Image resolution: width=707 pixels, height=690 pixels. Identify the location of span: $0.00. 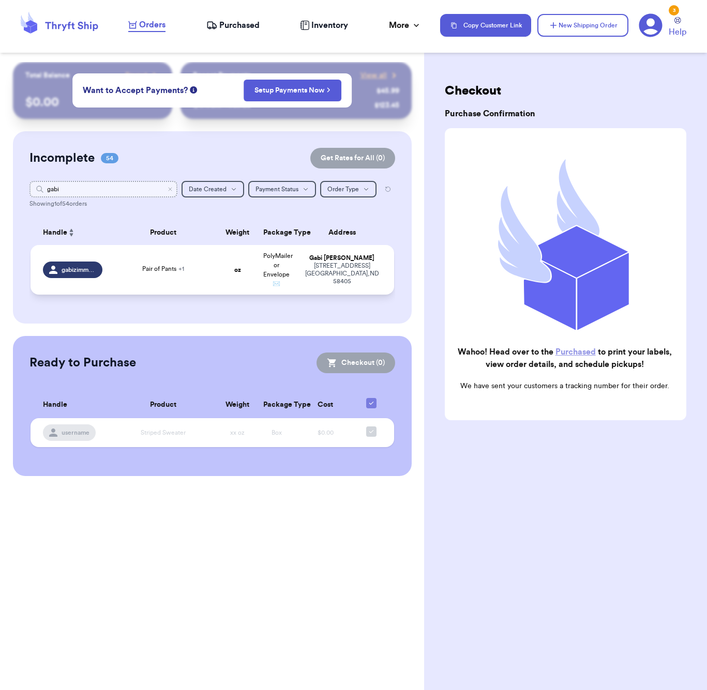
(325, 433).